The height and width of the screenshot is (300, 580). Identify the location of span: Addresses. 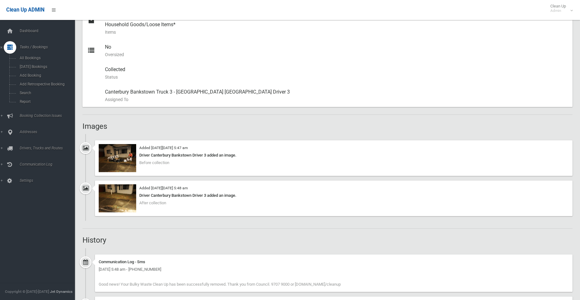
(49, 132).